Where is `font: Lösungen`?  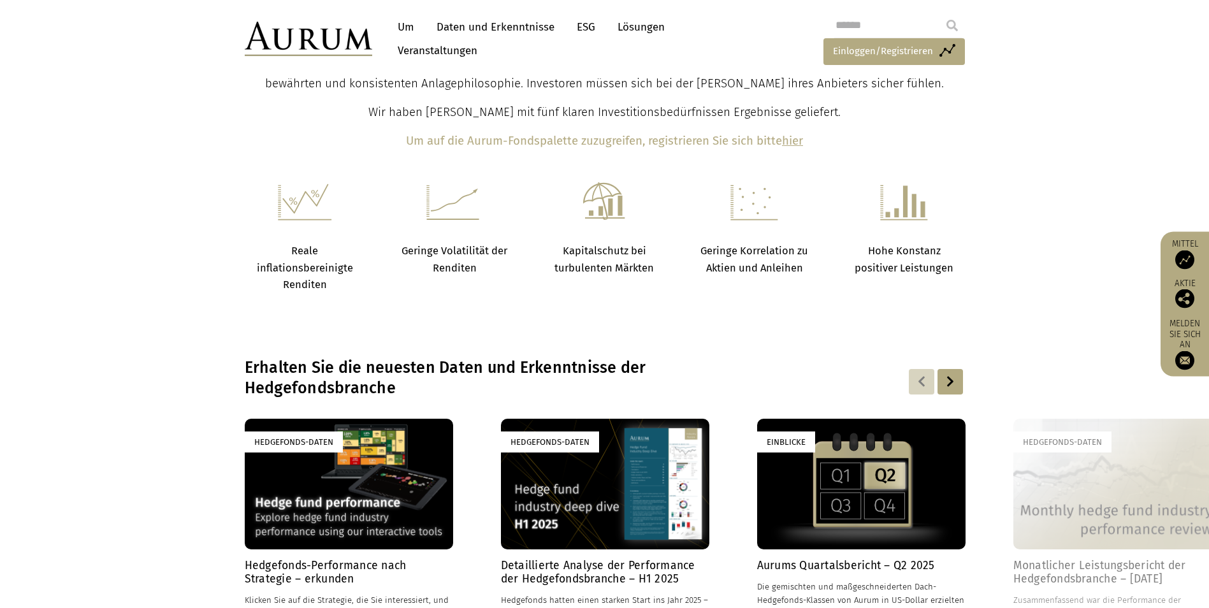
font: Lösungen is located at coordinates (641, 27).